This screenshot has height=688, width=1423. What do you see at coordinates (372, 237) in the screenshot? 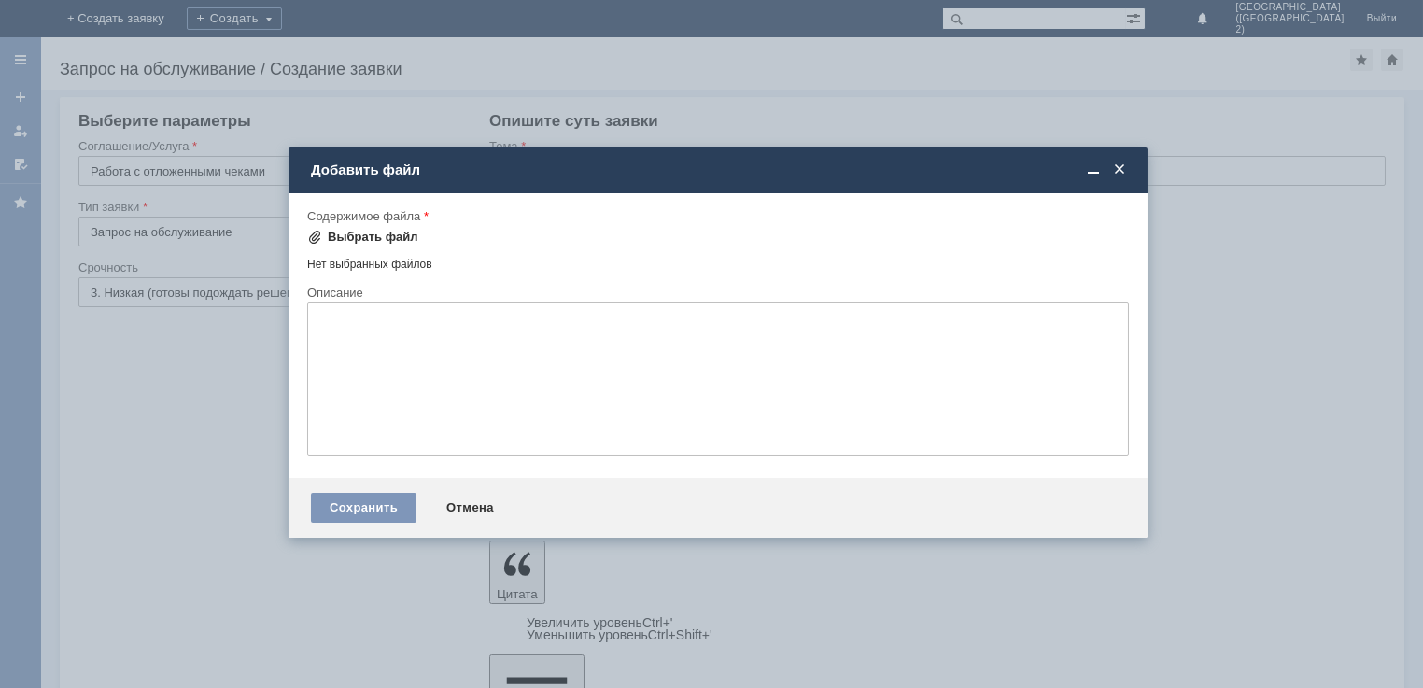
I see `div: Выбрать файл` at bounding box center [372, 237].